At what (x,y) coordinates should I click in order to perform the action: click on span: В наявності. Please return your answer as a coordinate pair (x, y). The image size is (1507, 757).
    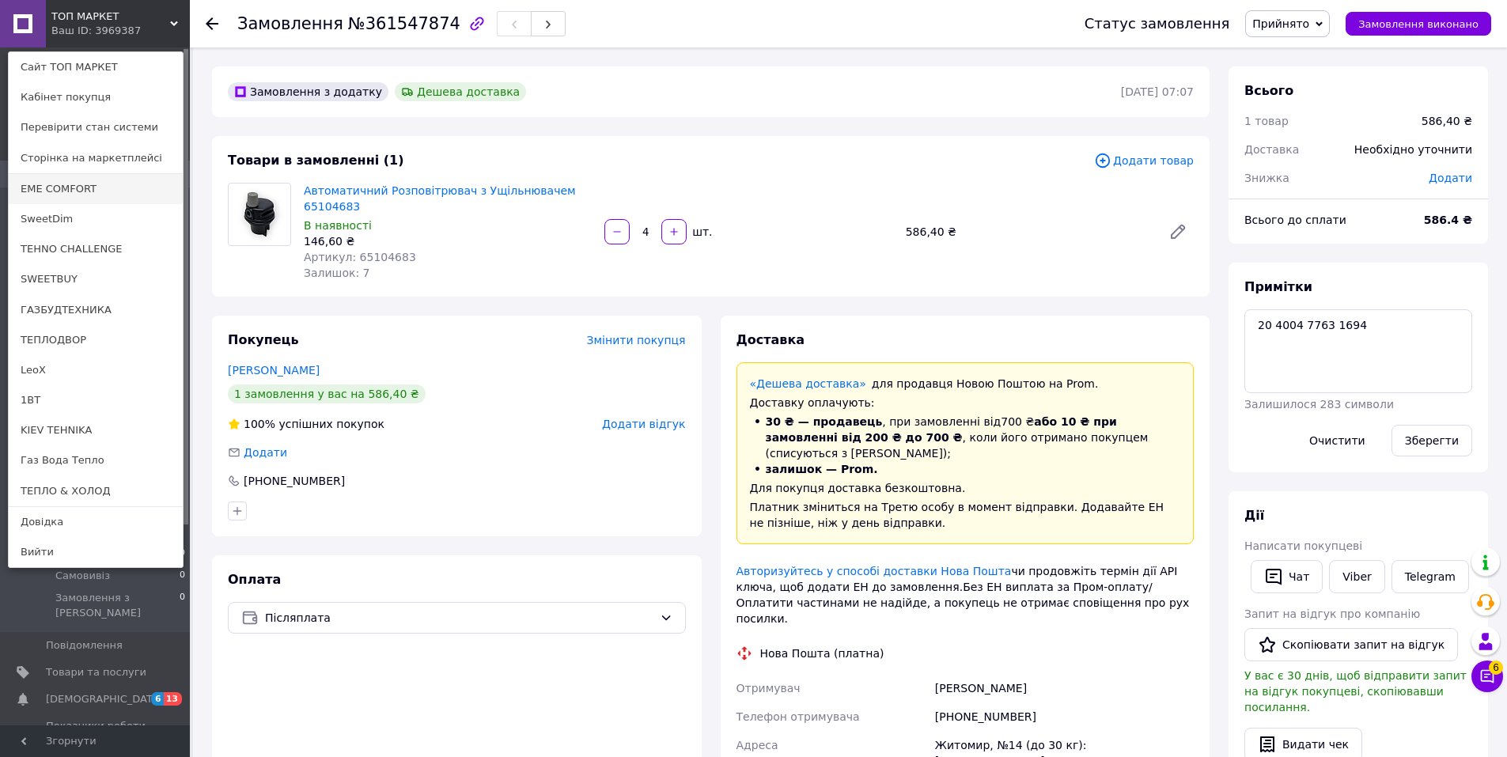
    Looking at the image, I should click on (338, 226).